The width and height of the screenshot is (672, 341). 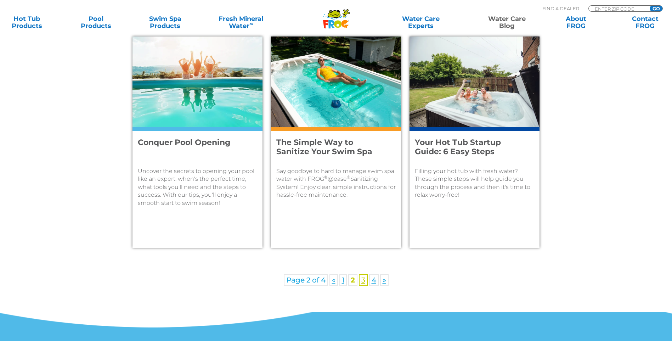 What do you see at coordinates (343, 280) in the screenshot?
I see `a: 1` at bounding box center [343, 280].